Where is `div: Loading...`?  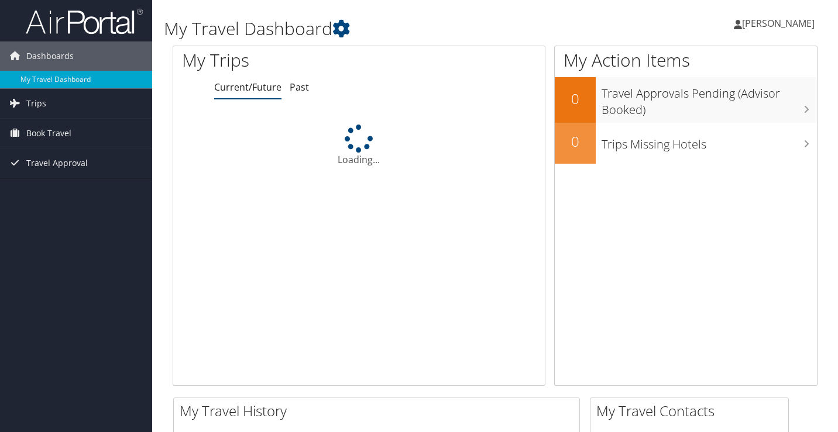 div: Loading... is located at coordinates (359, 146).